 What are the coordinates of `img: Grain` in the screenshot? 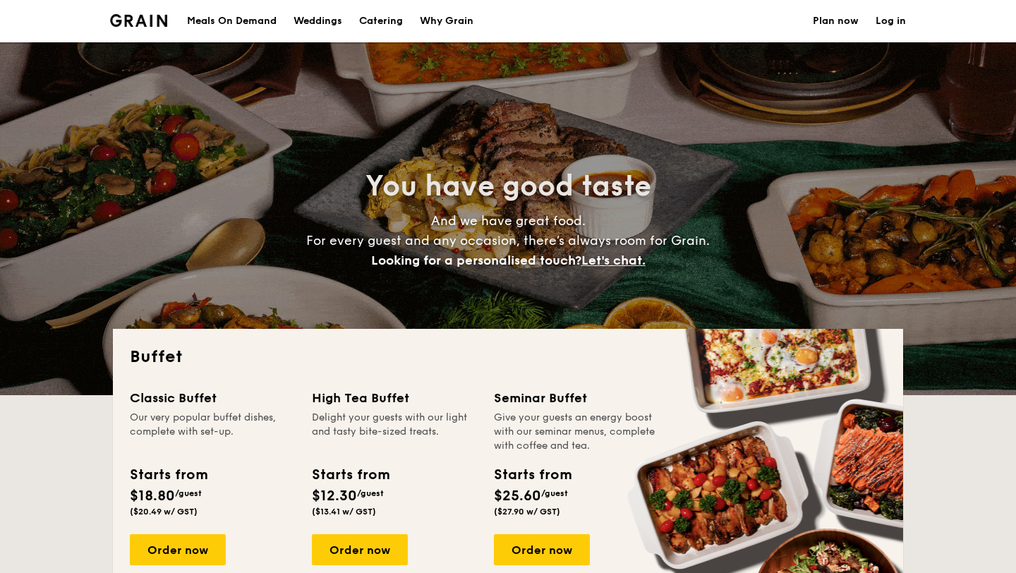 It's located at (138, 20).